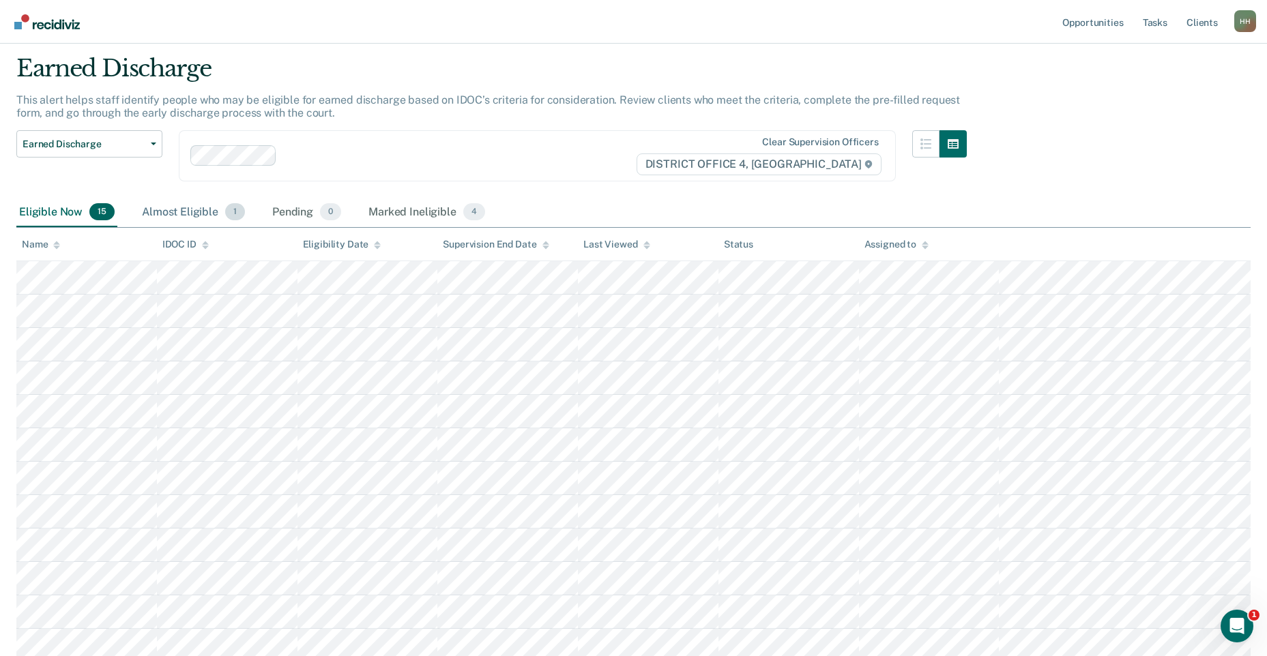 The image size is (1267, 656). What do you see at coordinates (47, 22) in the screenshot?
I see `img: Recidiviz` at bounding box center [47, 22].